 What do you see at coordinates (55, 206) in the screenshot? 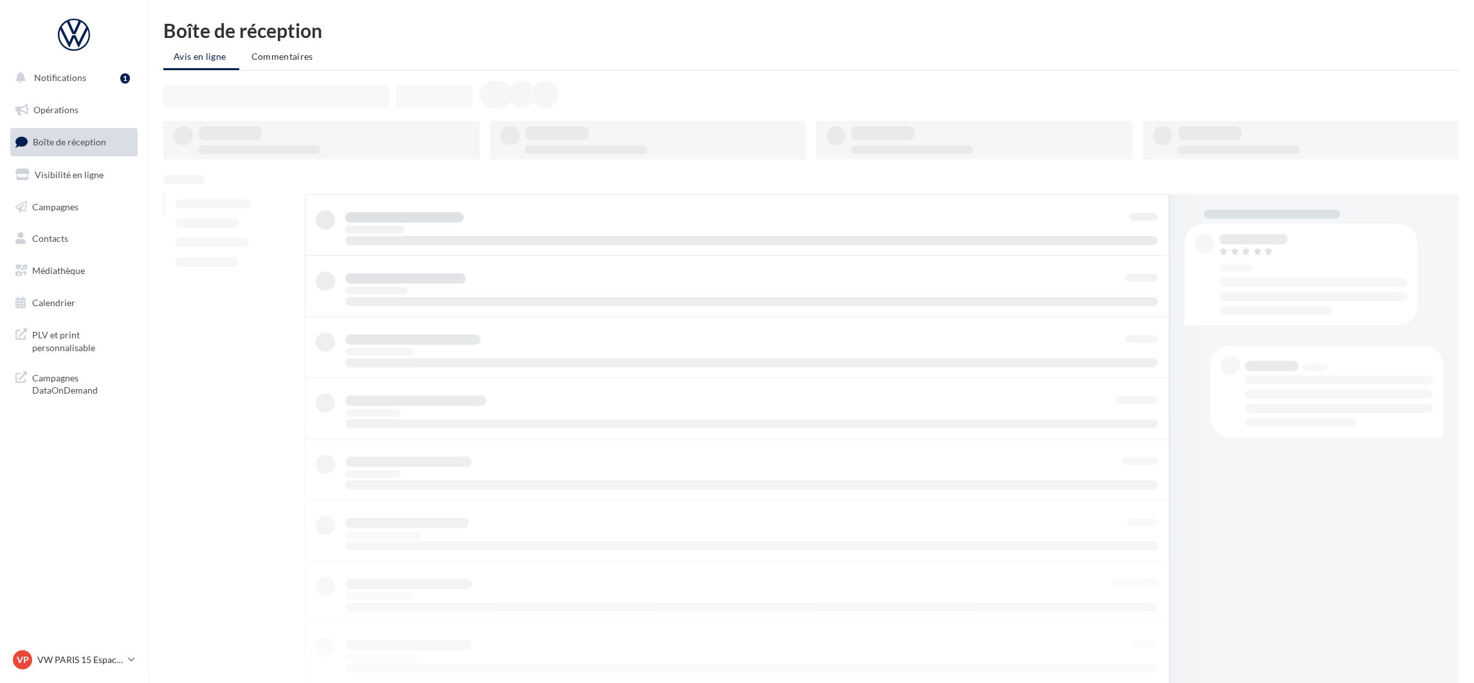
I see `span: Campagnes` at bounding box center [55, 206].